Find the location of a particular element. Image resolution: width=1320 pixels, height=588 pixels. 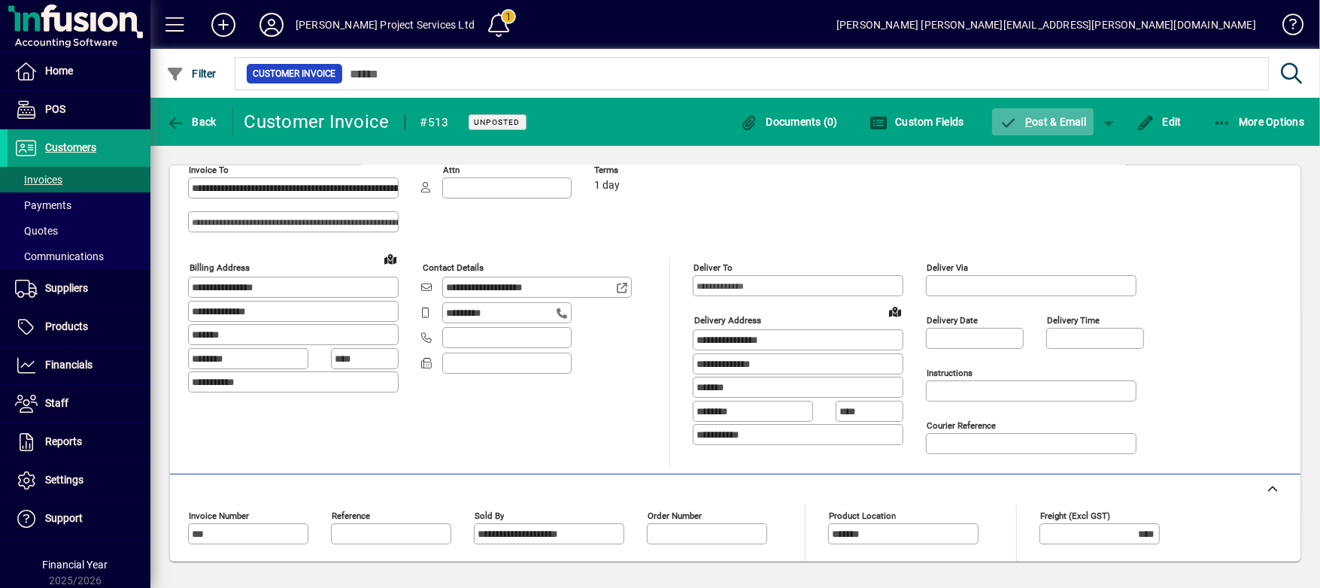

span: Edit is located at coordinates (1159, 122).